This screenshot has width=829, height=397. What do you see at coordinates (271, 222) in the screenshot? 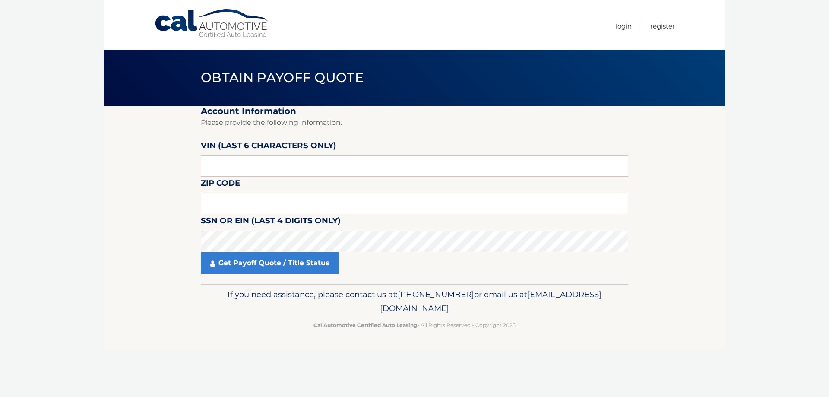
I see `label: SSN or EIN (last 4 digits only)` at bounding box center [271, 222].